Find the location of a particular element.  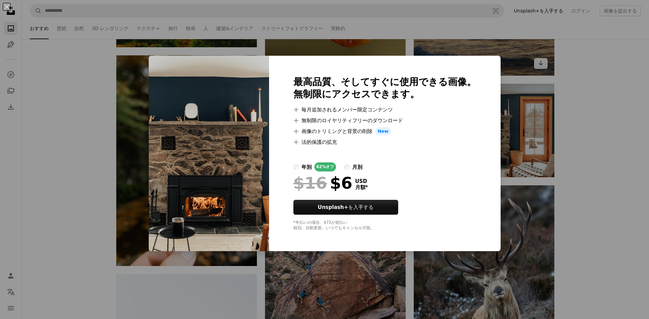

li: 毎月追加されるメンバー限定コンテンツ is located at coordinates (385, 110).